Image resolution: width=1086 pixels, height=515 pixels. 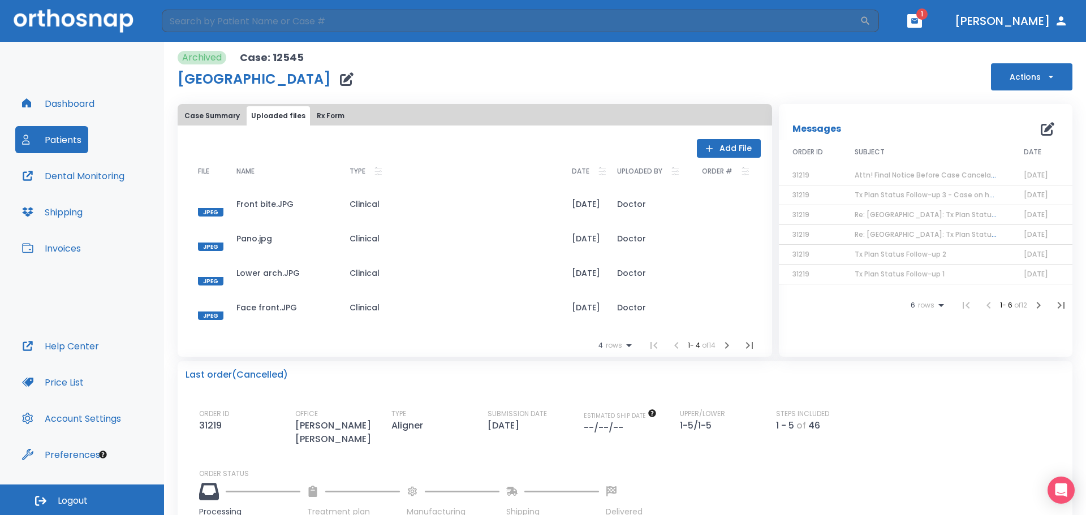 I want to click on span: Tx Plan Status Follow-up 1, so click(x=900, y=274).